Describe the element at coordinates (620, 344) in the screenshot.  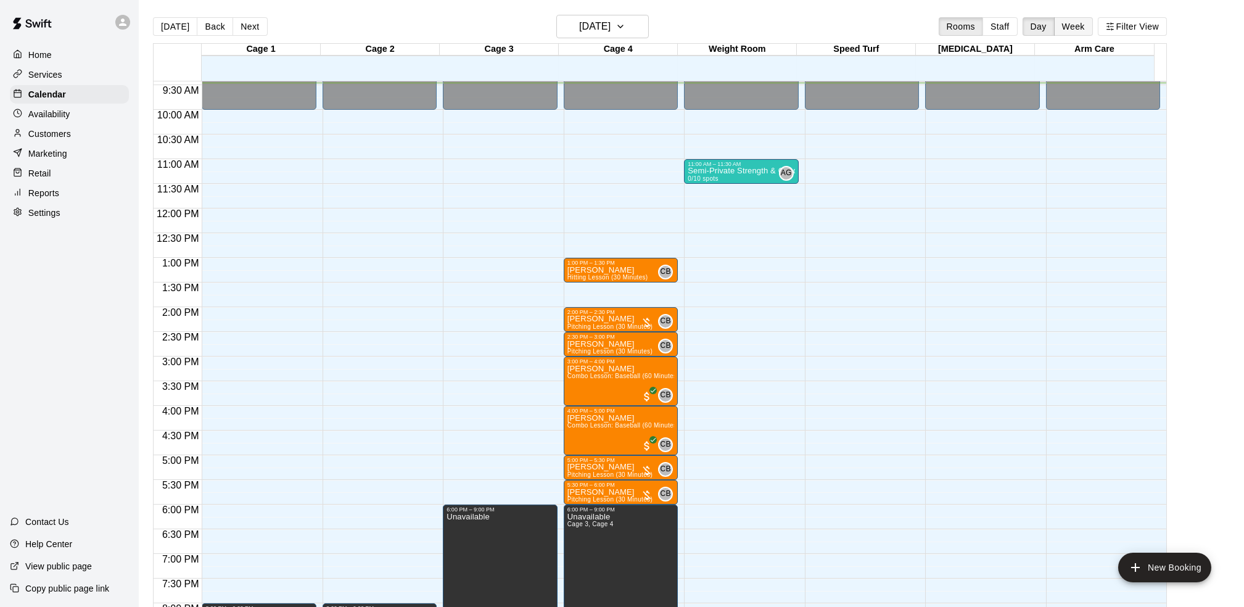
I see `div: 2:30 PM – 3:00 PM: Missel` at that location.